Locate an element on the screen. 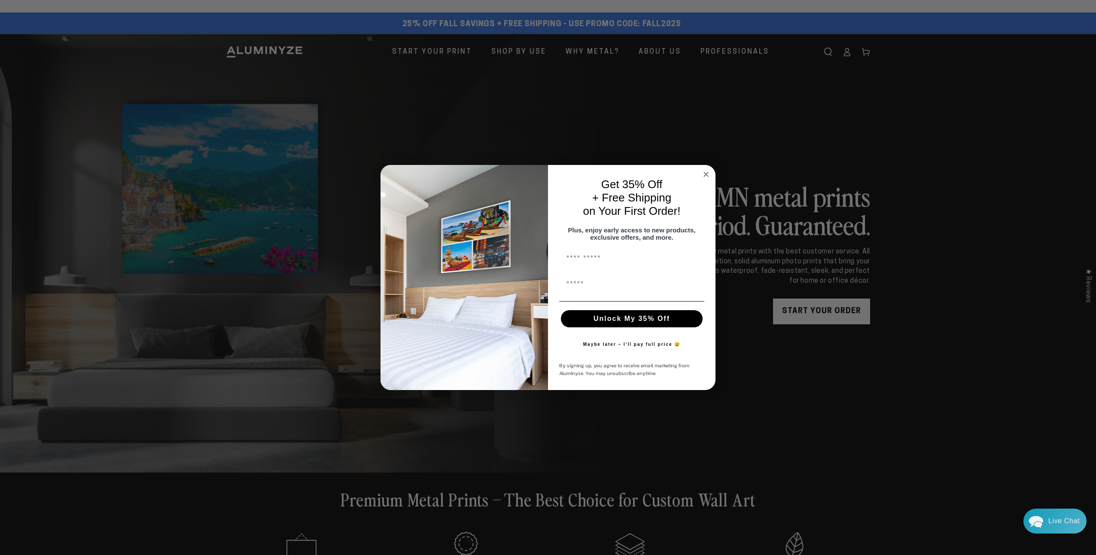  img: underline is located at coordinates (632, 301).